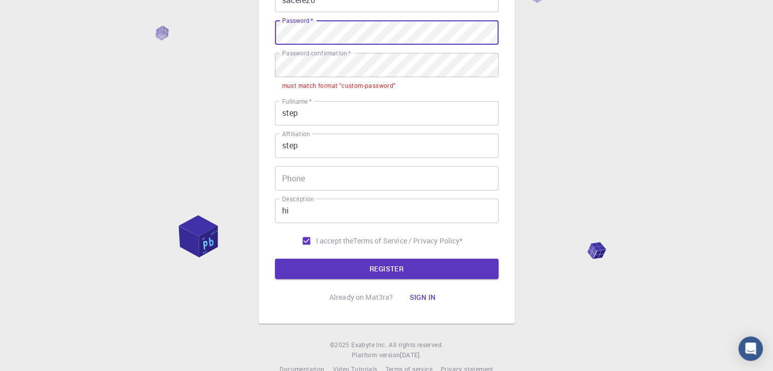 The image size is (773, 371). What do you see at coordinates (298, 199) in the screenshot?
I see `label: Description` at bounding box center [298, 199].